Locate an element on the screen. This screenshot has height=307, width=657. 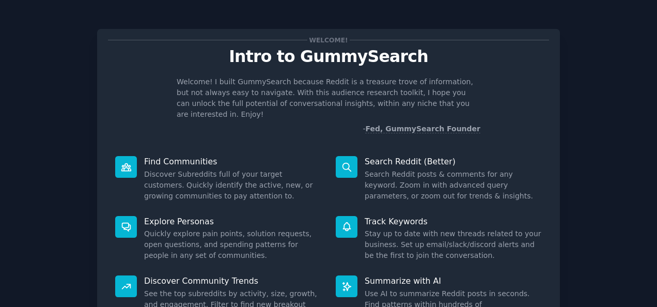
dd: Quickly explore pain points, solution requests, open questions, and spending patterns for people ... is located at coordinates (233, 244).